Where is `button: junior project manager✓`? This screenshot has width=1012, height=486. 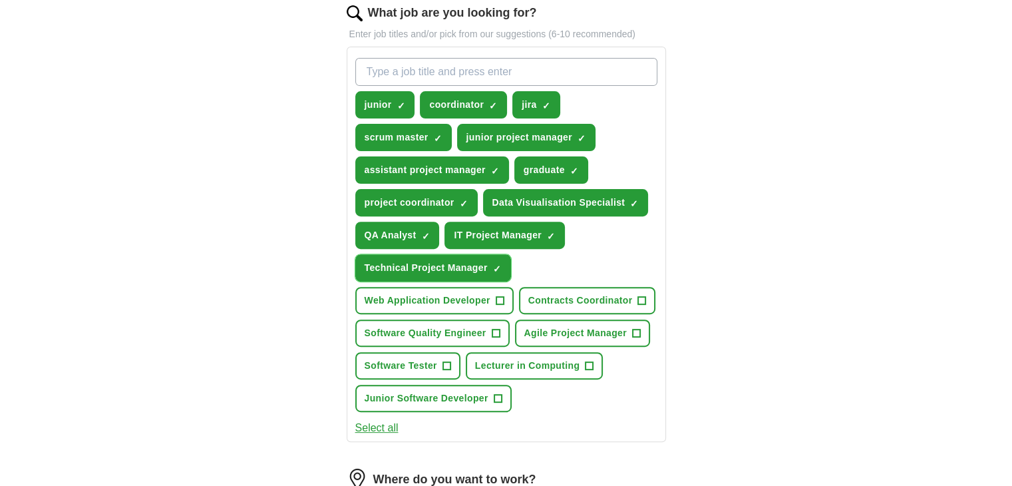
button: junior project manager✓ is located at coordinates (527, 137).